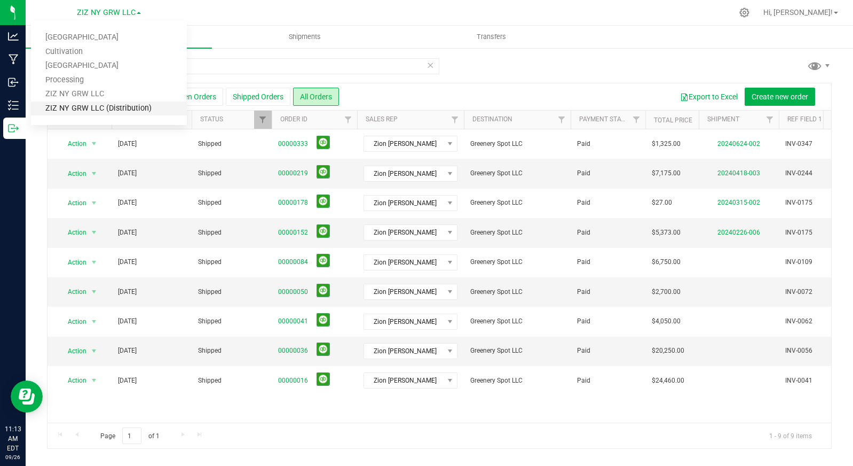  What do you see at coordinates (791, 435) in the screenshot?
I see `span: 1 - 9 of 9 items` at bounding box center [791, 435].